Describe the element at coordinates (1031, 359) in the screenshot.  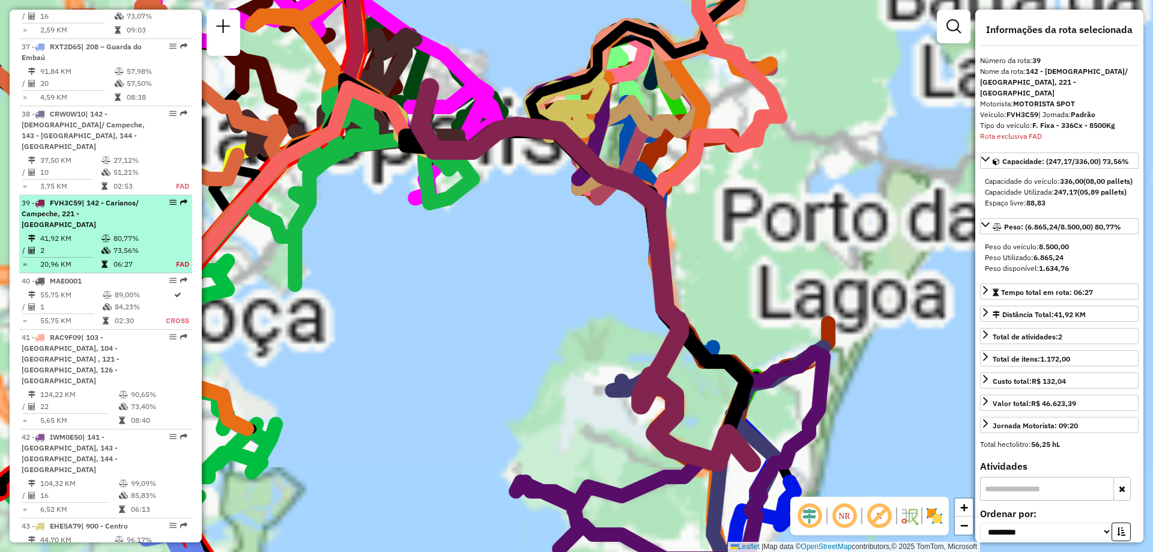
I see `div: Total de itens:` at that location.